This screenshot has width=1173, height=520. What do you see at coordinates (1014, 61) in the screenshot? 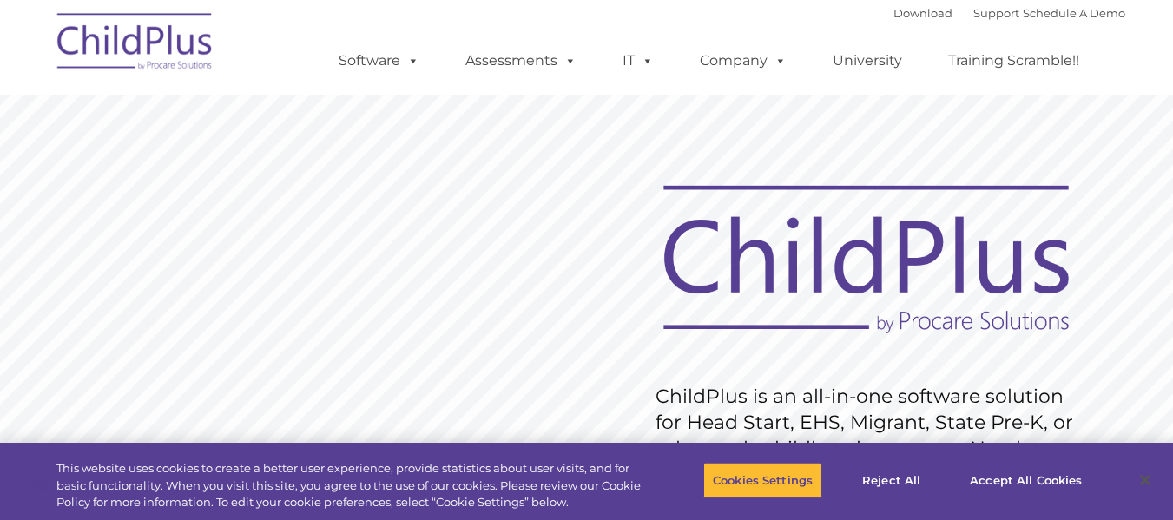
I see `a: Training Scramble!!` at bounding box center [1014, 61].